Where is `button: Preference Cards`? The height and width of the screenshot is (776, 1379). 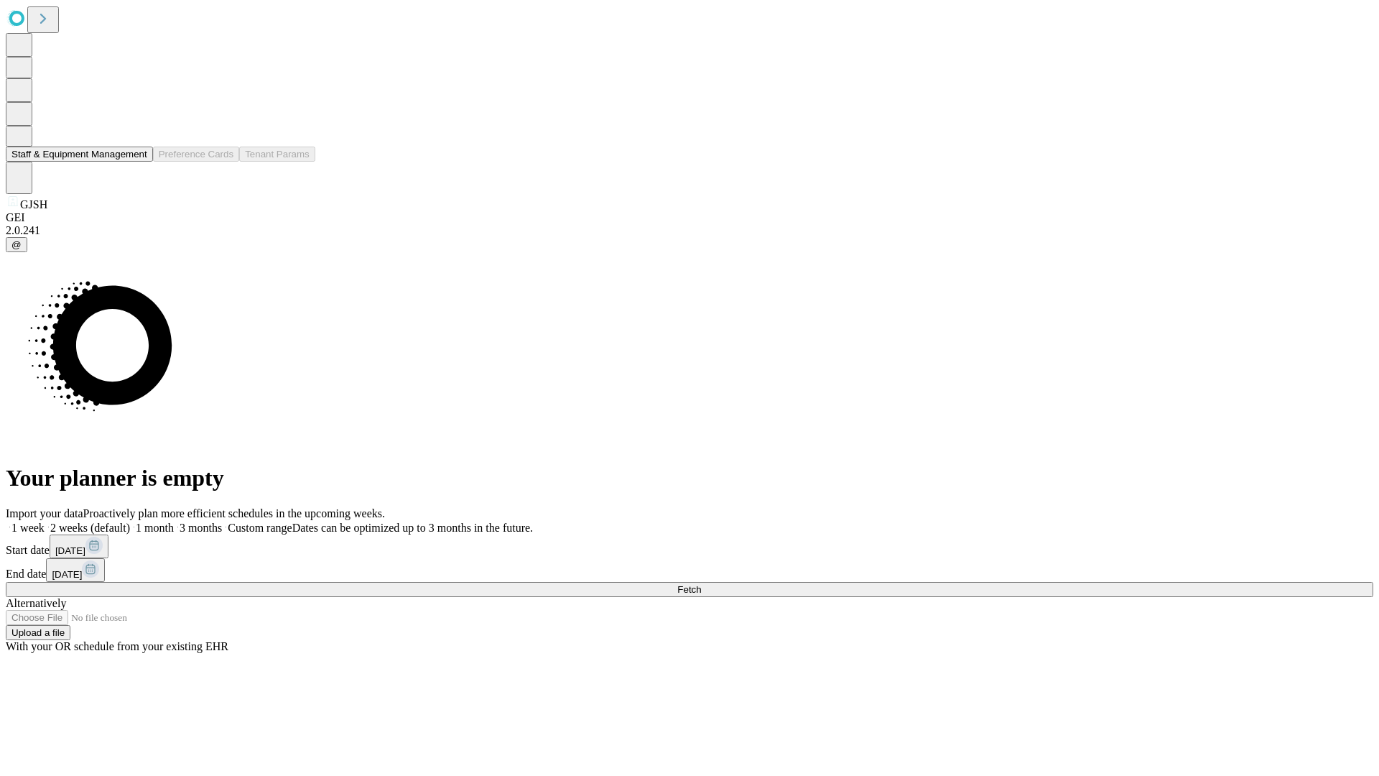 button: Preference Cards is located at coordinates (196, 154).